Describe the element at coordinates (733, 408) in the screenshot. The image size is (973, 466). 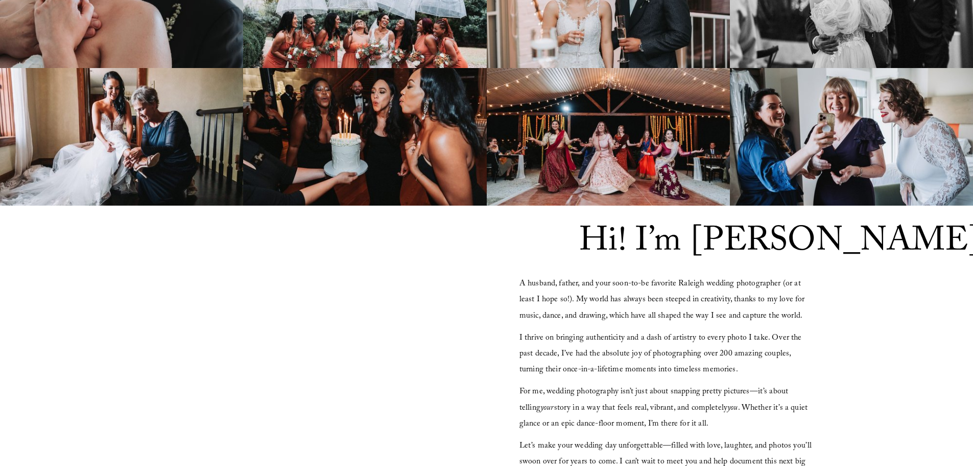
I see `em: you` at that location.